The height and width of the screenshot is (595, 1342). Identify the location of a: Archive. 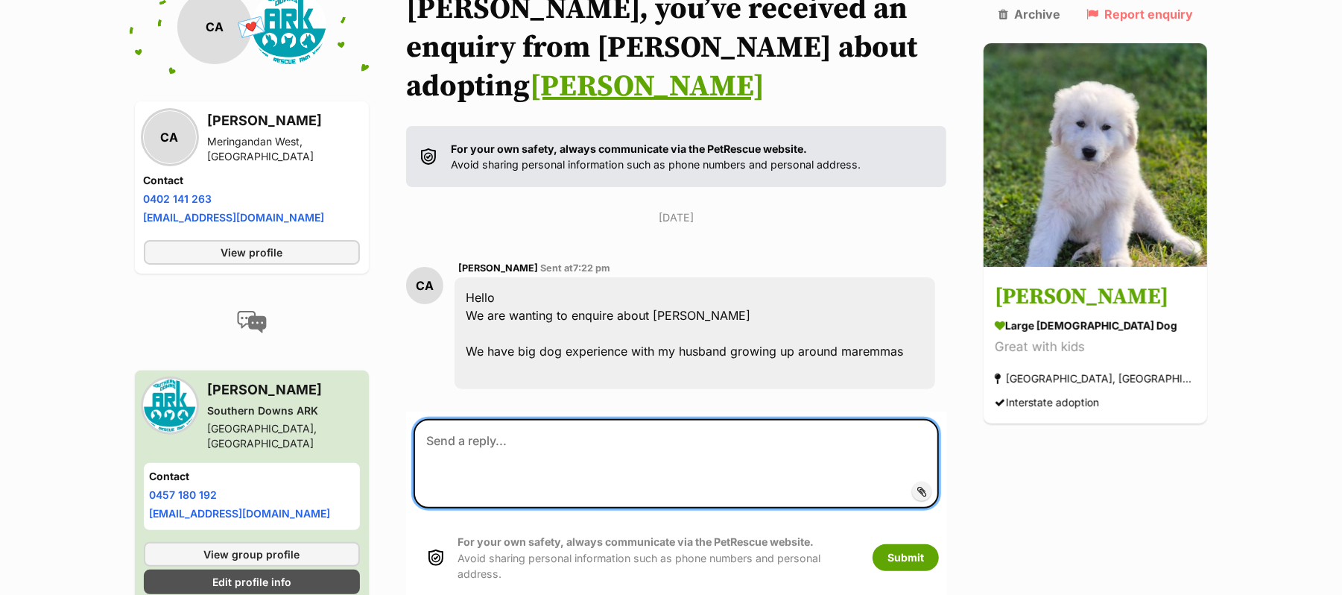
(1029, 14).